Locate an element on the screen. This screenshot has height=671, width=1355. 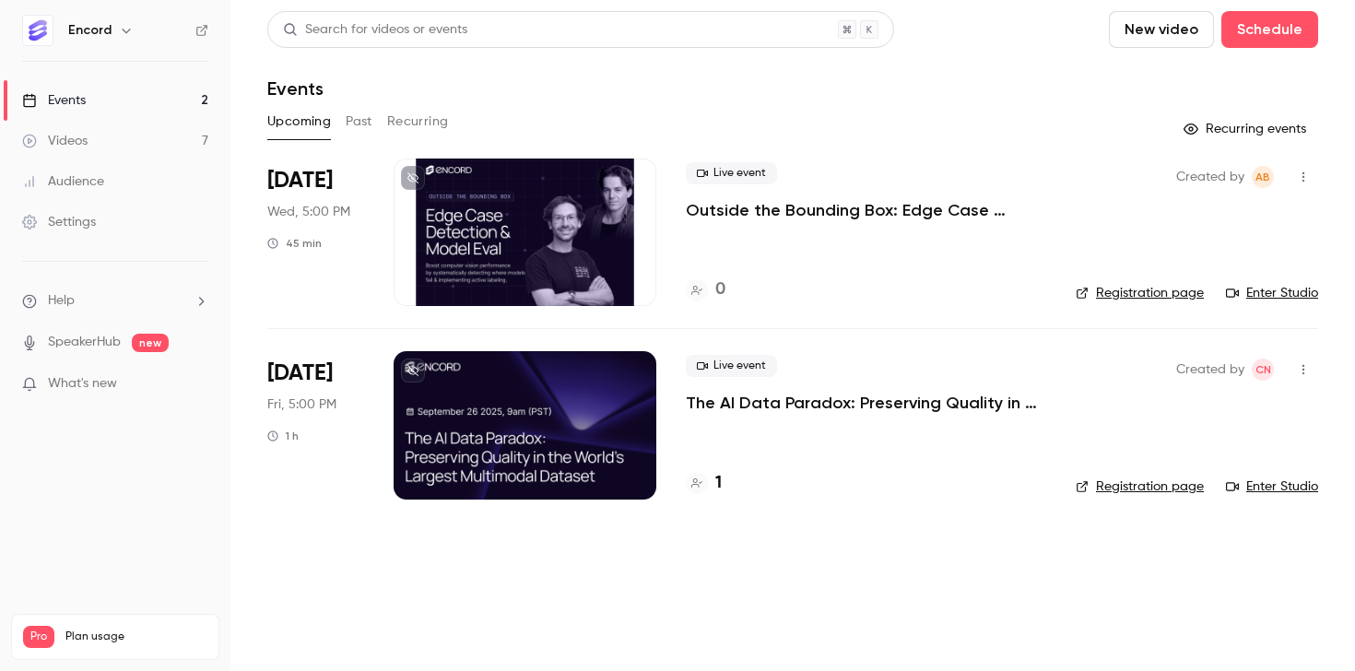
p: The AI Data Paradox: Preserving Quality in the World's Largest Multimodal Dataset is located at coordinates (865, 403).